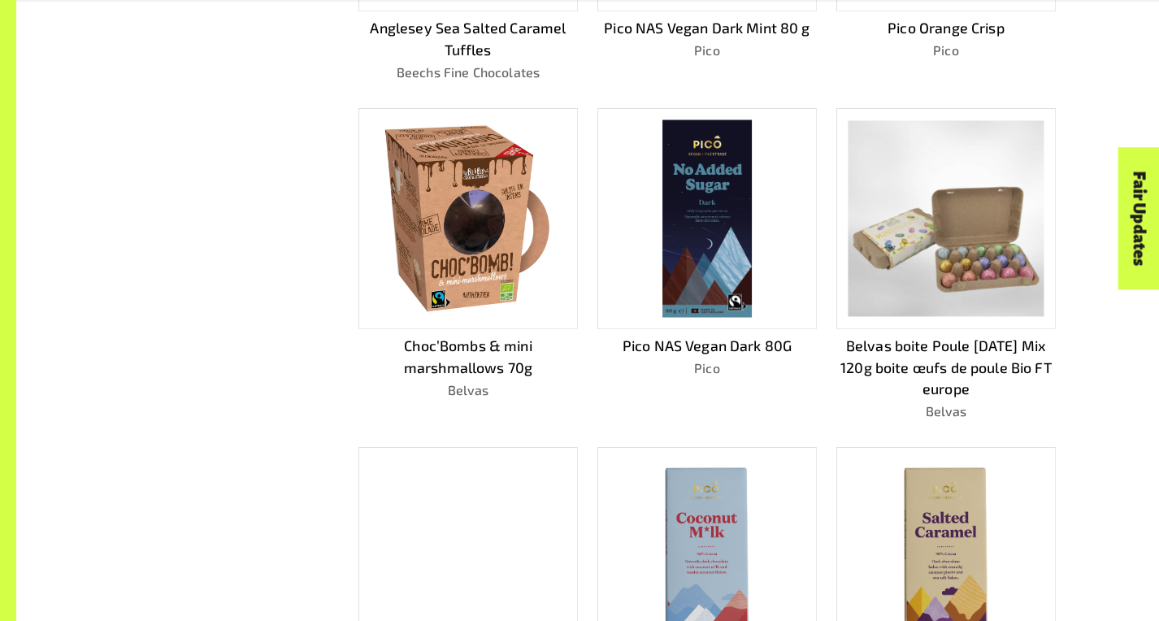  Describe the element at coordinates (468, 72) in the screenshot. I see `p: Beechs Fine Chocolates` at that location.